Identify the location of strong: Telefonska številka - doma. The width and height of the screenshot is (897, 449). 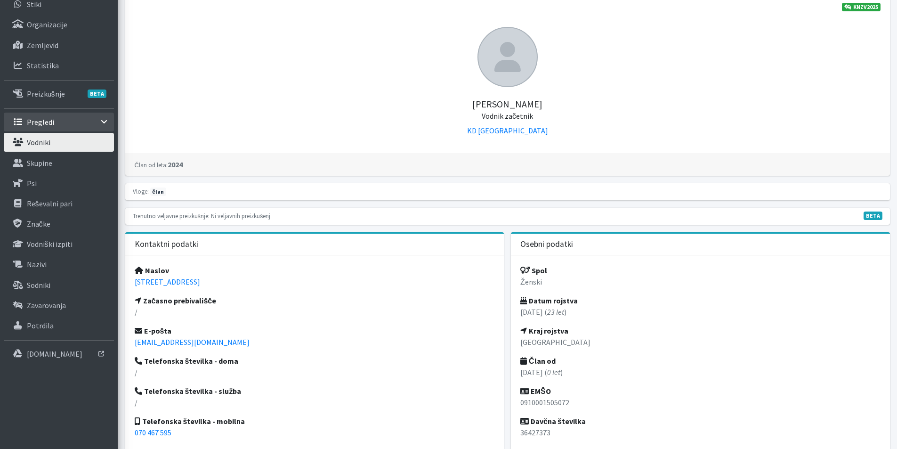
(187, 361).